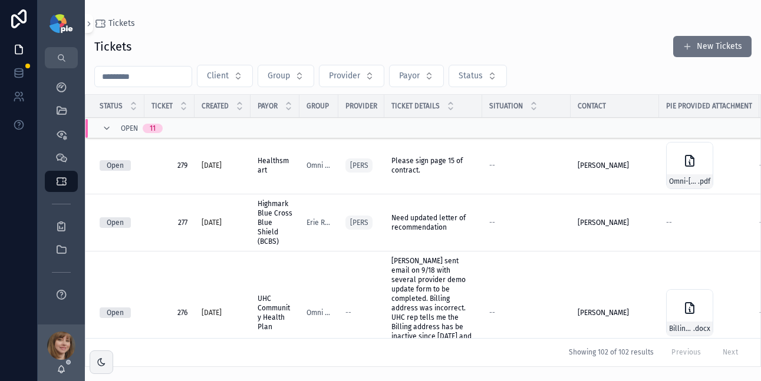  I want to click on span: Please sign page 15 of contract., so click(433, 166).